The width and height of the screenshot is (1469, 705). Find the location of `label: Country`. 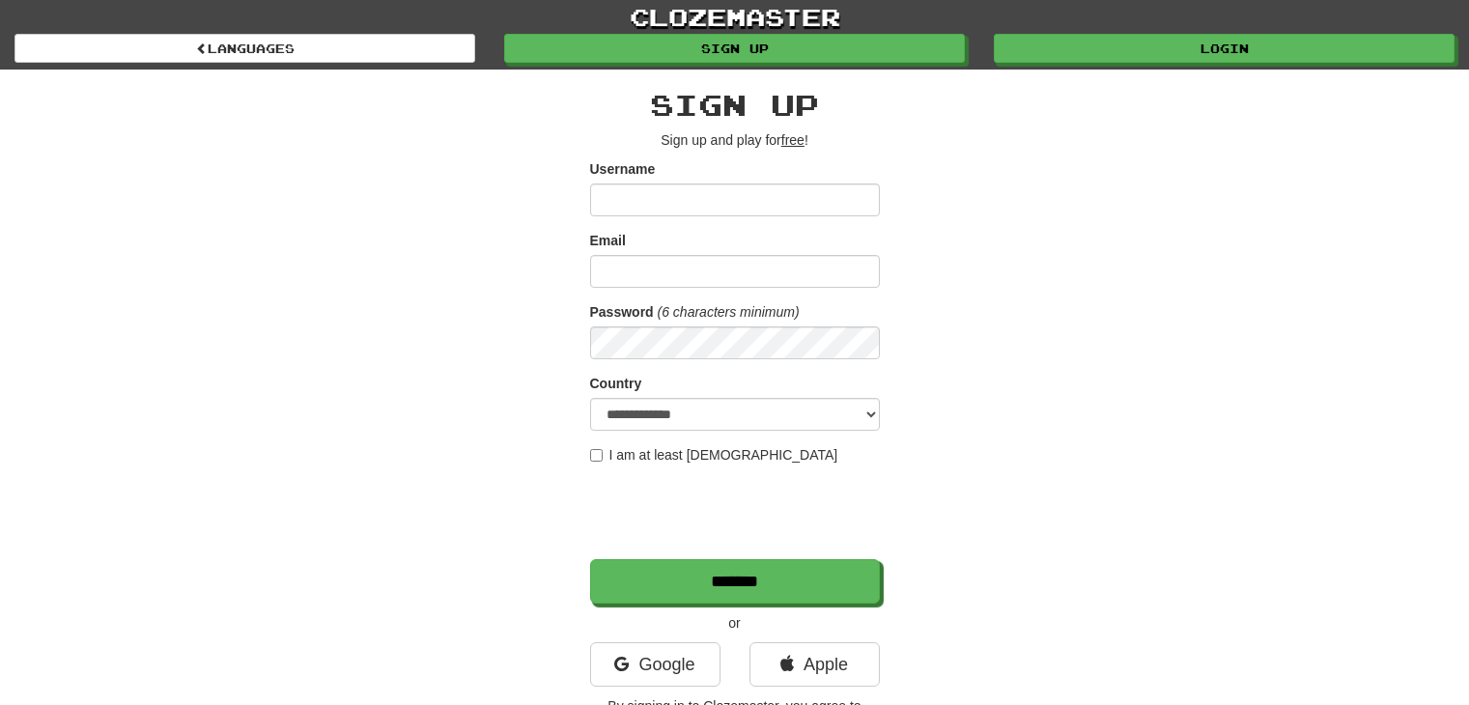

label: Country is located at coordinates (616, 383).